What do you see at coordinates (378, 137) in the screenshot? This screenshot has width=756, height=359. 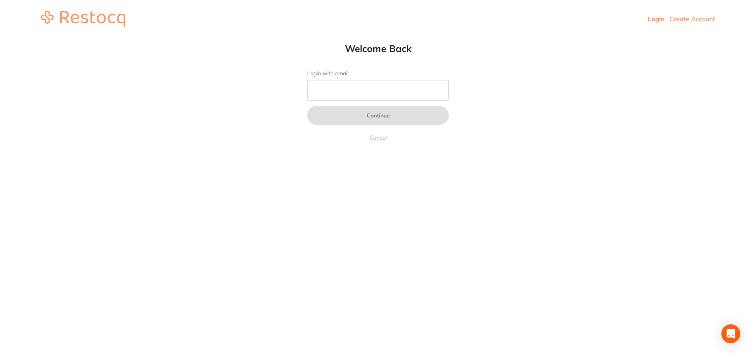 I see `a: Cancel` at bounding box center [378, 137].